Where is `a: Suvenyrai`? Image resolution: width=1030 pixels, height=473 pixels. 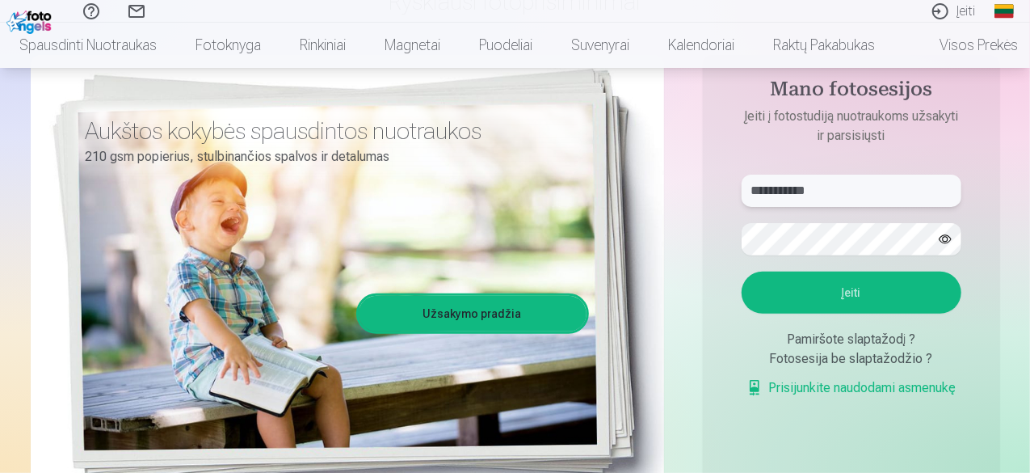 a: Suvenyrai is located at coordinates (600, 45).